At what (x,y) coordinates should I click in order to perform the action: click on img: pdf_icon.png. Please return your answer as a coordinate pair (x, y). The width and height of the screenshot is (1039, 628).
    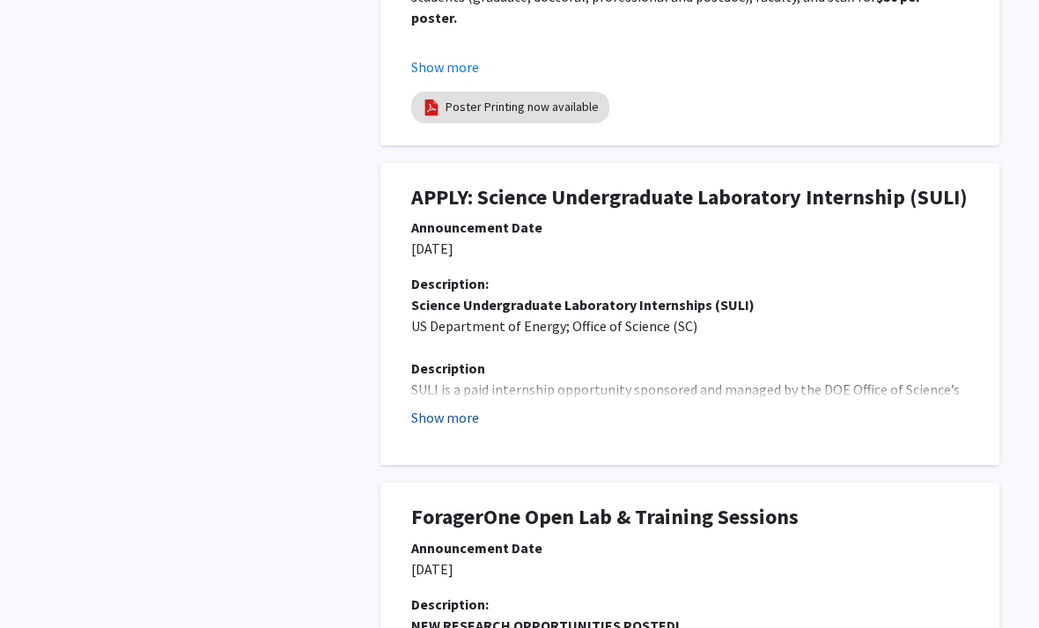
    Looking at the image, I should click on (431, 107).